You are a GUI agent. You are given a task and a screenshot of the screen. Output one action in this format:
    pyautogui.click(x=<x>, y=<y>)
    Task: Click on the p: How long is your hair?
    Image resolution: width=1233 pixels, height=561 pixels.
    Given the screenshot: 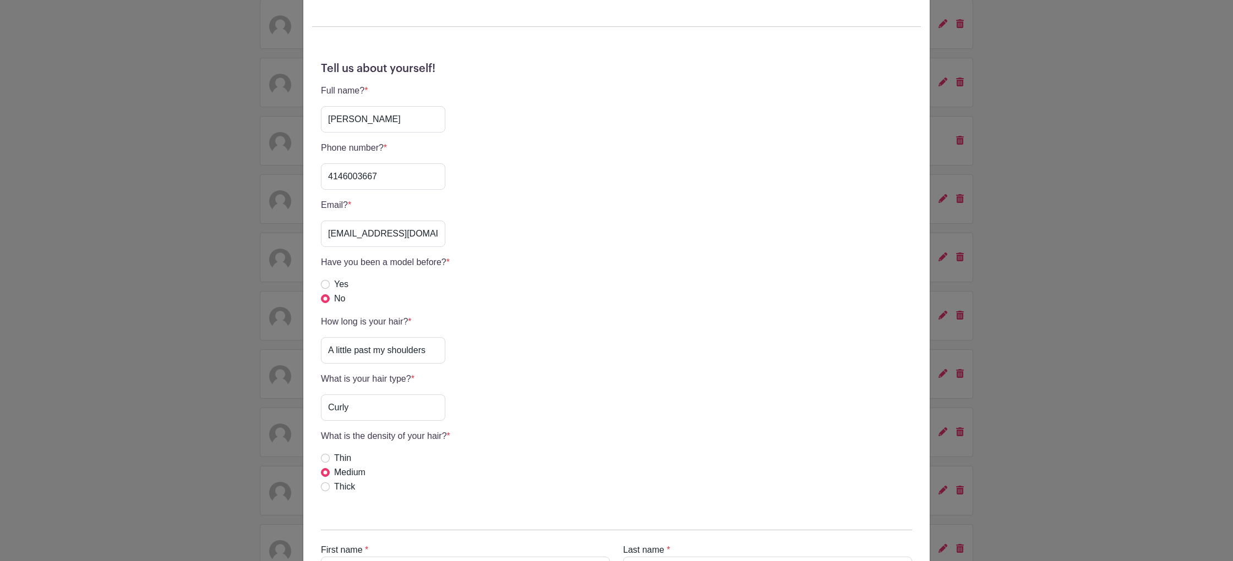 What is the action you would take?
    pyautogui.click(x=383, y=322)
    